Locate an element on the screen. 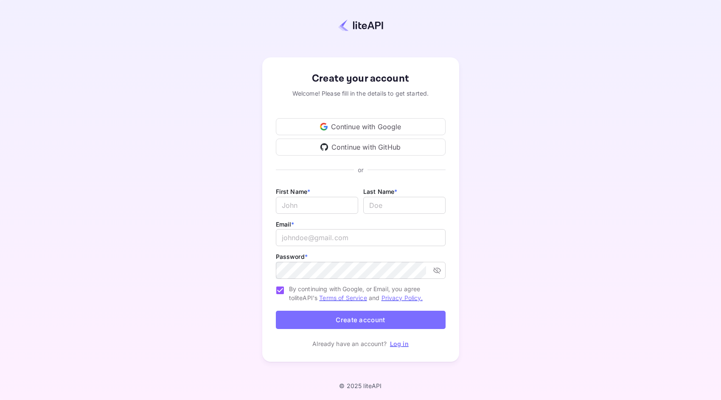 This screenshot has height=400, width=721. a: Terms of Service is located at coordinates (343, 297).